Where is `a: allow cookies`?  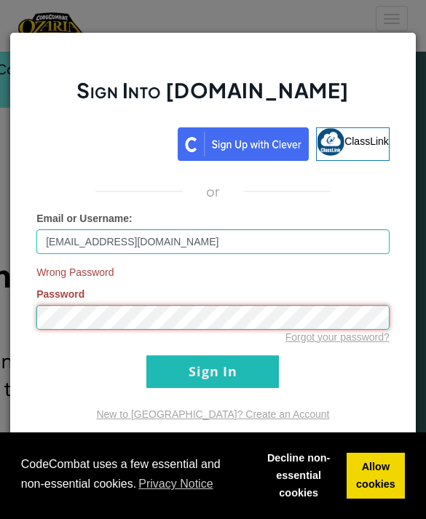
a: allow cookies is located at coordinates (376, 476).